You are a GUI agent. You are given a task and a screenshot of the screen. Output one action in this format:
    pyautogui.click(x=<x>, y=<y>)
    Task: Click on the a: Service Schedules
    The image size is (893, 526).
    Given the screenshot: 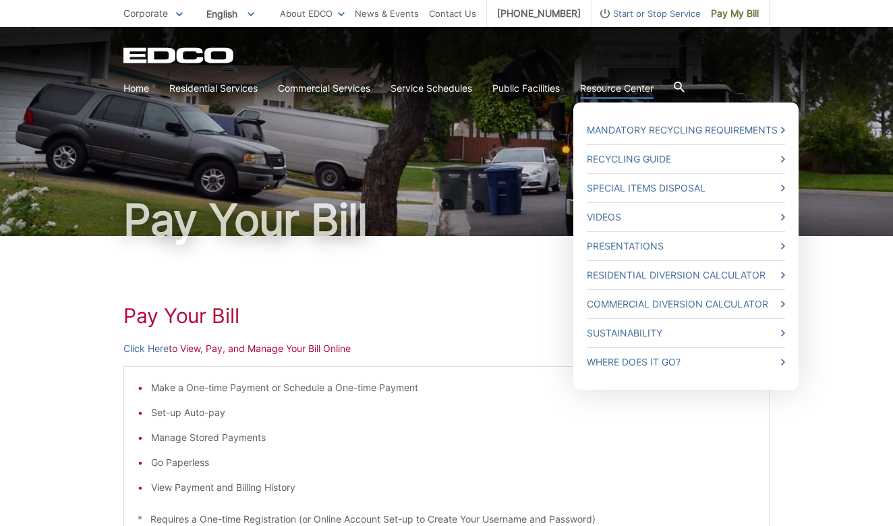 What is the action you would take?
    pyautogui.click(x=431, y=88)
    